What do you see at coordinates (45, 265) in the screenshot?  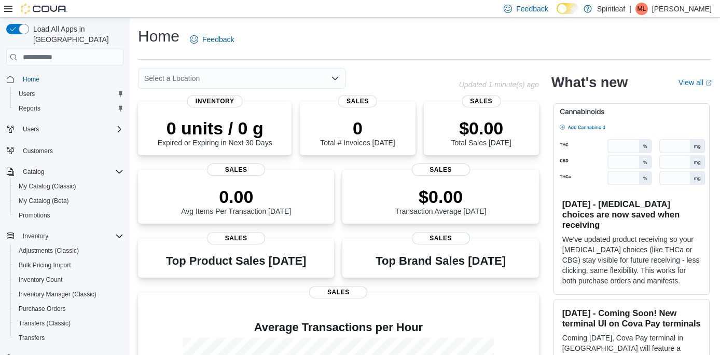 I see `span: Bulk Pricing Import` at bounding box center [45, 265].